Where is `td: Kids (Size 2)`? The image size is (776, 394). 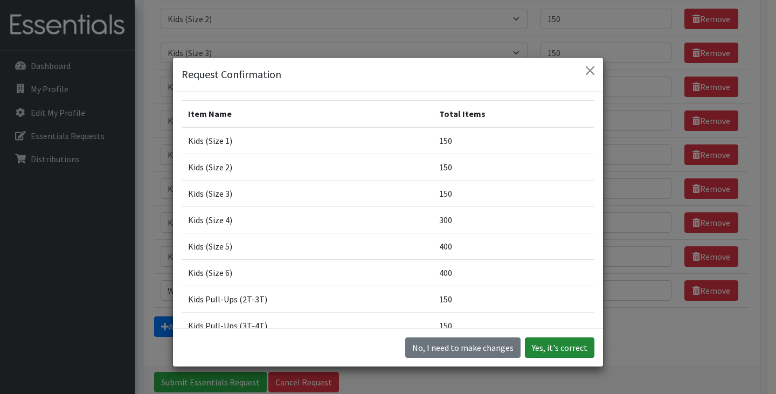 td: Kids (Size 2) is located at coordinates (307, 167).